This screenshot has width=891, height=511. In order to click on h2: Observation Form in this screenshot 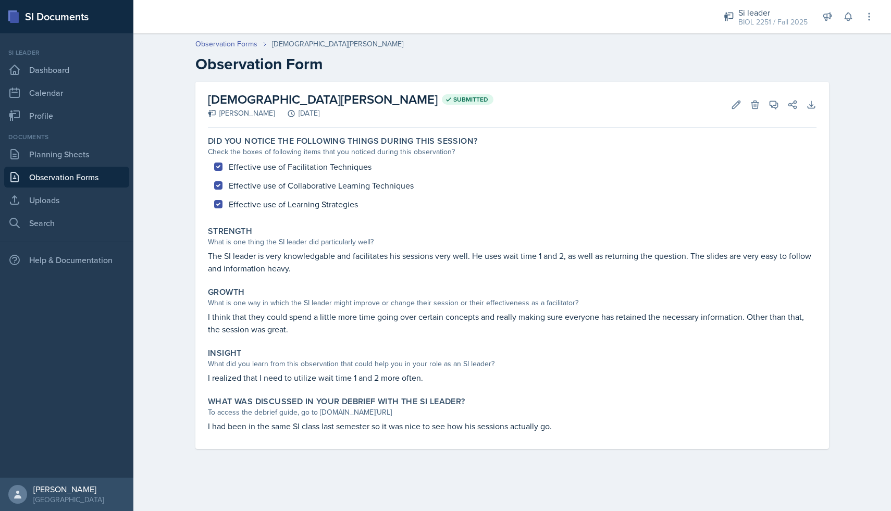, I will do `click(512, 64)`.